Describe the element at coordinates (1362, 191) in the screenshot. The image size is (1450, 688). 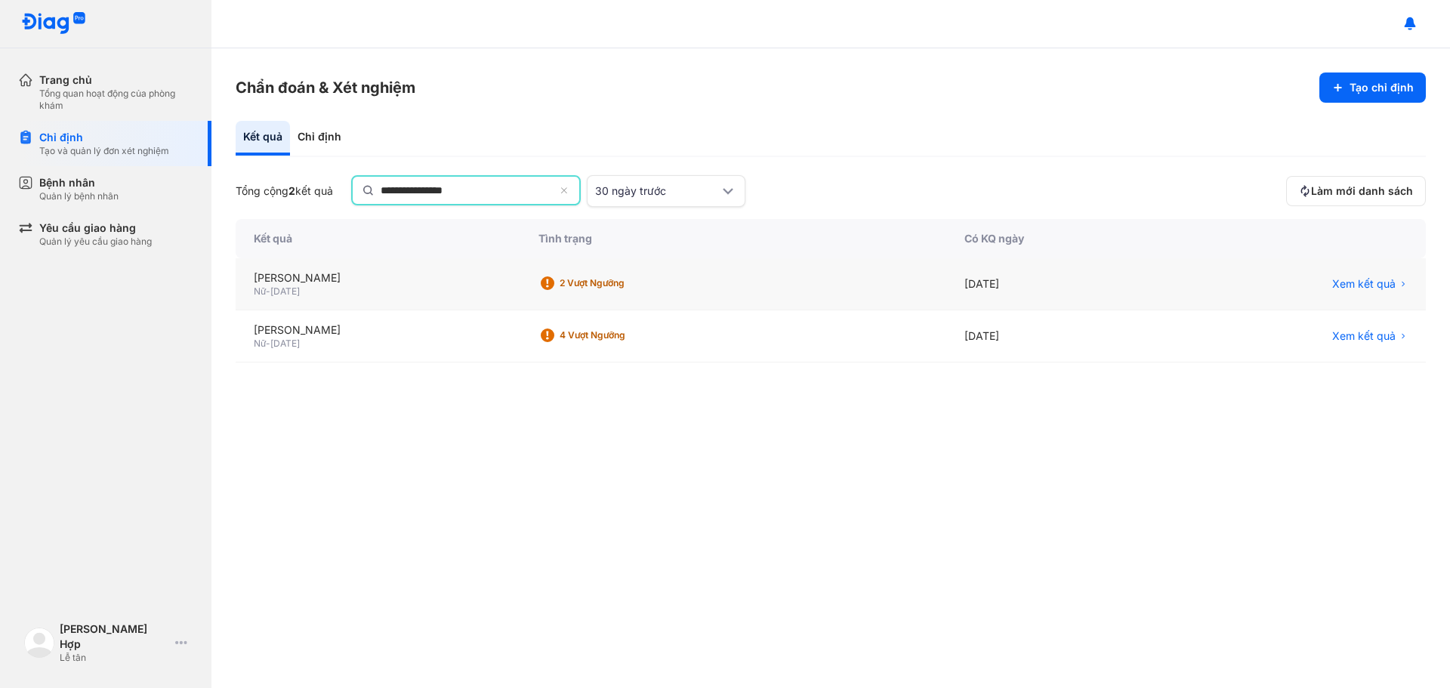
I see `span: Làm mới danh sách` at that location.